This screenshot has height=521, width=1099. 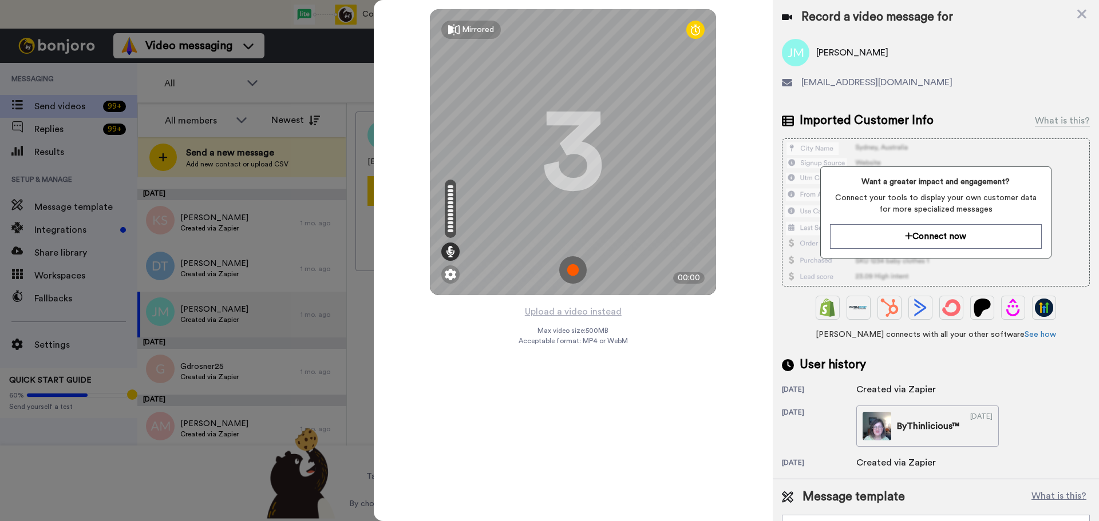 I want to click on button: What is this?, so click(x=1059, y=497).